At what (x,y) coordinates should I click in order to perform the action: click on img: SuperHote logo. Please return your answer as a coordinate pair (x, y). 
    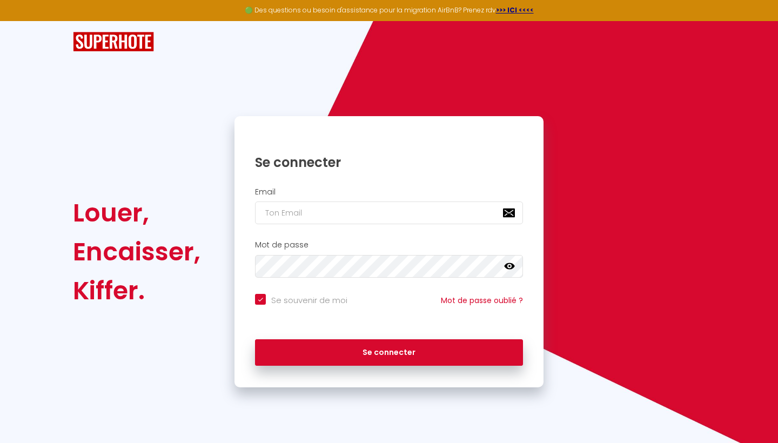
    Looking at the image, I should click on (114, 42).